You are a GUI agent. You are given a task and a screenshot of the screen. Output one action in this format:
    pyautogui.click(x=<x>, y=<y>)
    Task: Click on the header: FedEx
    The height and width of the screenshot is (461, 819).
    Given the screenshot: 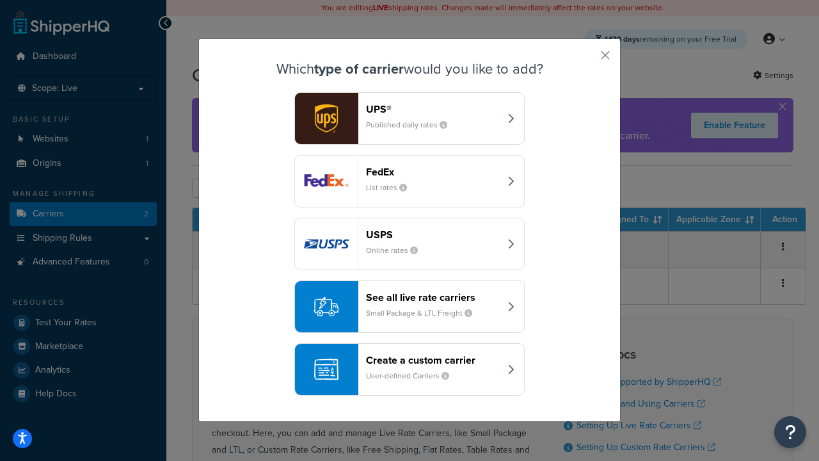 What is the action you would take?
    pyautogui.click(x=433, y=171)
    